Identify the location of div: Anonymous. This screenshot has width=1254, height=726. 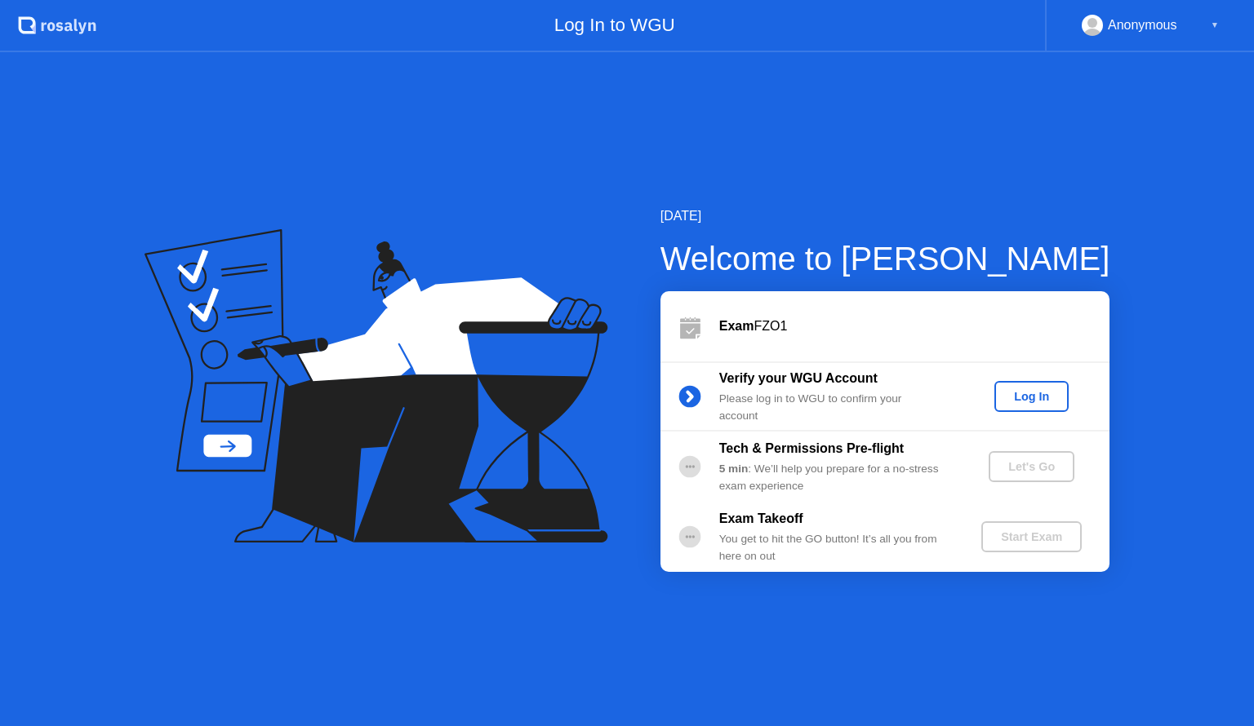
(1142, 25).